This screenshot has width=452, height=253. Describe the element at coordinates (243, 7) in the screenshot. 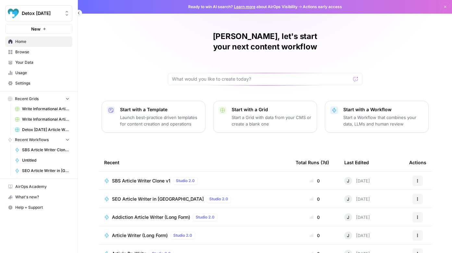

I see `span: Ready to win AI search? about AirOps Visibility` at that location.